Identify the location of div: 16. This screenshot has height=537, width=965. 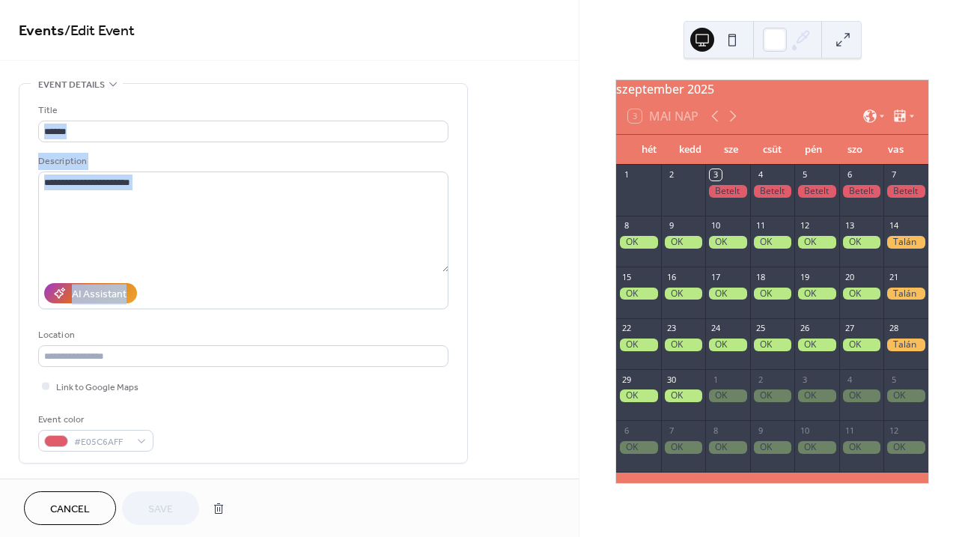
(671, 276).